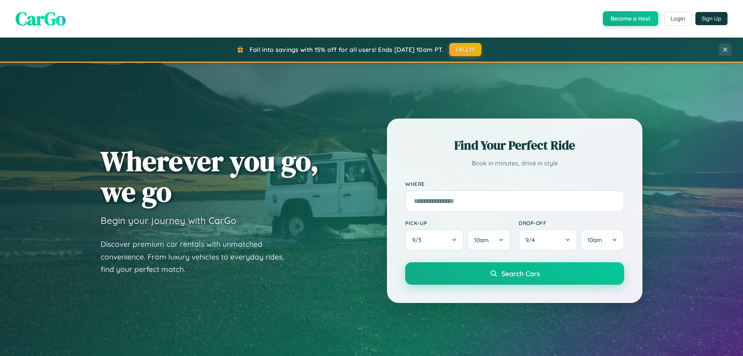 The width and height of the screenshot is (743, 356). What do you see at coordinates (571, 223) in the screenshot?
I see `label: Drop-off` at bounding box center [571, 223].